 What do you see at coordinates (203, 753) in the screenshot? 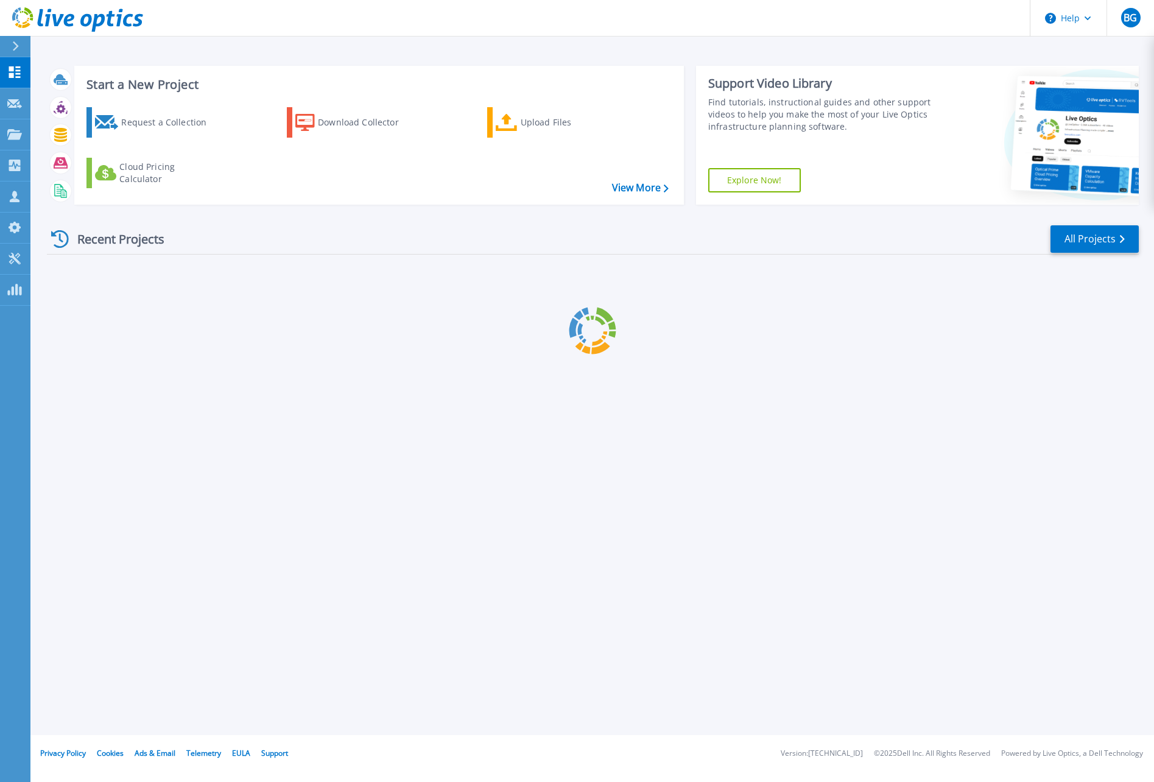
I see `a: Telemetry` at bounding box center [203, 753].